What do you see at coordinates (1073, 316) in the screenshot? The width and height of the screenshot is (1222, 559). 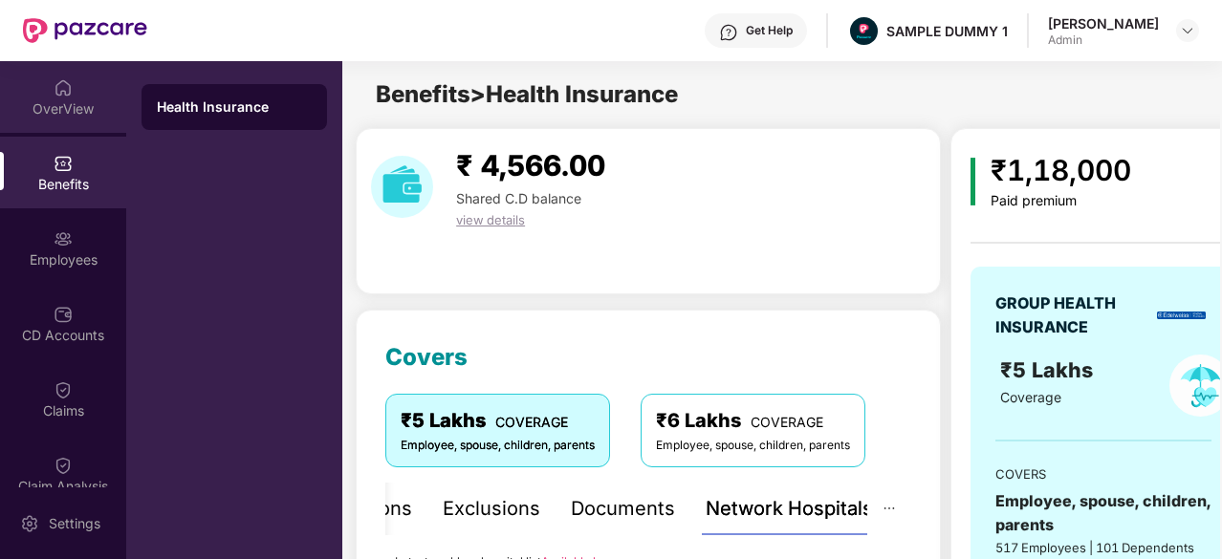 I see `div: GROUP HEALTH INSURANCE` at bounding box center [1073, 316].